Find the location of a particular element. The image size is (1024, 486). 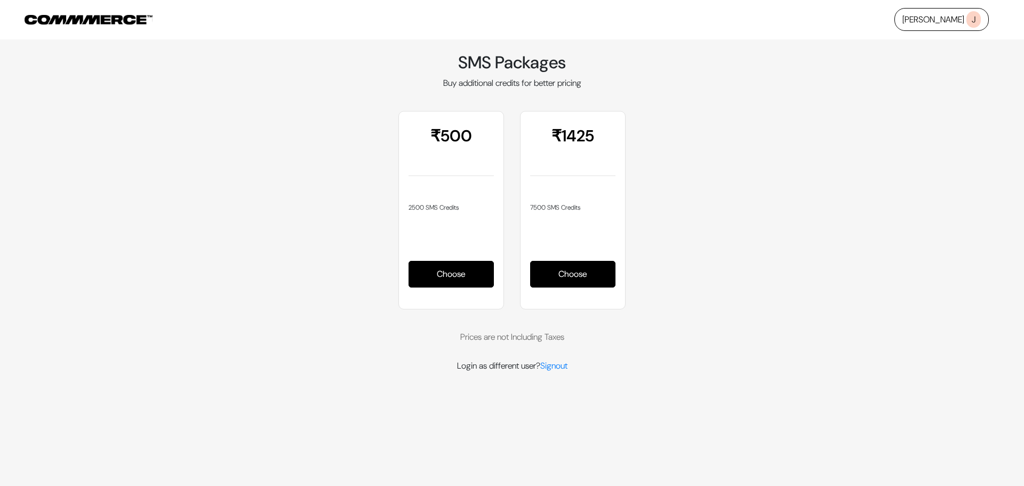

div: 500 is located at coordinates (451, 151).